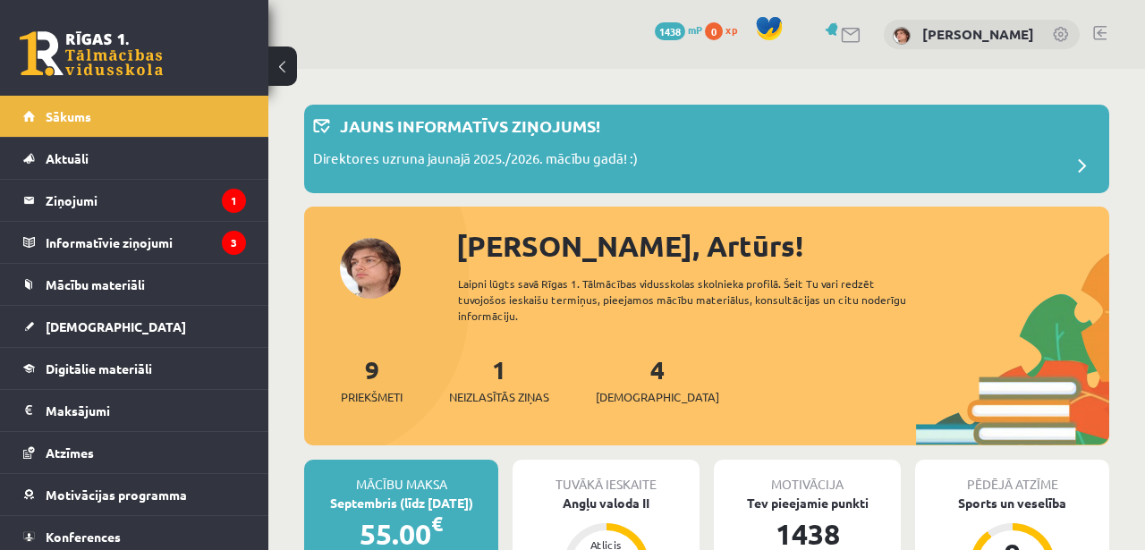  Describe the element at coordinates (146, 411) in the screenshot. I see `legend: Maksājumi` at that location.